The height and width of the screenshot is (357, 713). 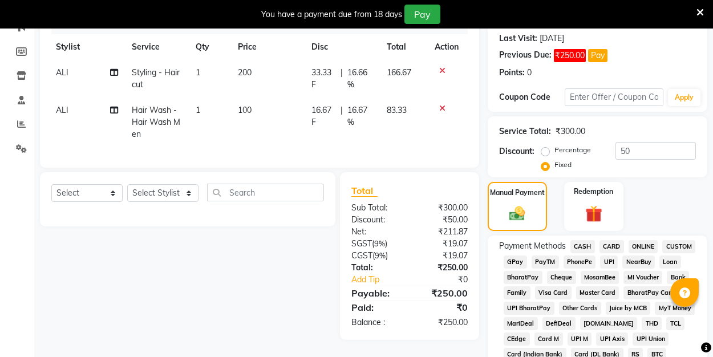 What do you see at coordinates (156, 122) in the screenshot?
I see `span: Hair Wash - Hair Wash Men` at bounding box center [156, 122].